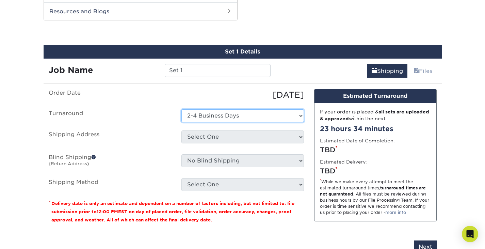 The width and height of the screenshot is (485, 249). Describe the element at coordinates (243, 52) in the screenshot. I see `div: Set 1 Details` at that location.